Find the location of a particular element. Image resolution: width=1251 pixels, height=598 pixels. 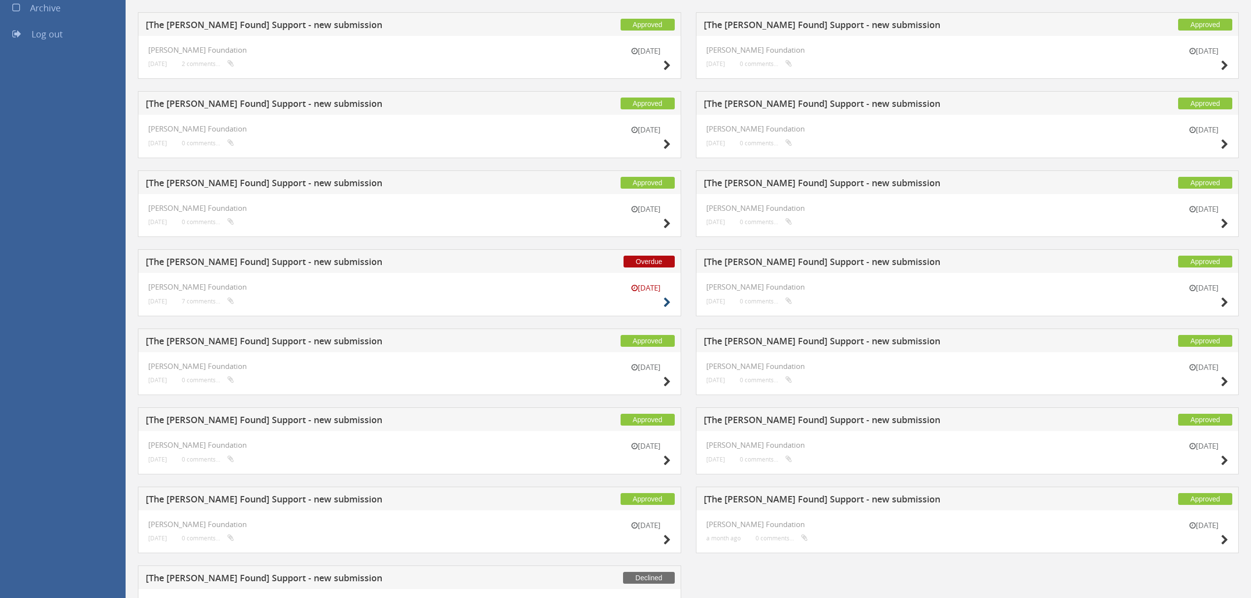

span: Declined is located at coordinates (649, 578).